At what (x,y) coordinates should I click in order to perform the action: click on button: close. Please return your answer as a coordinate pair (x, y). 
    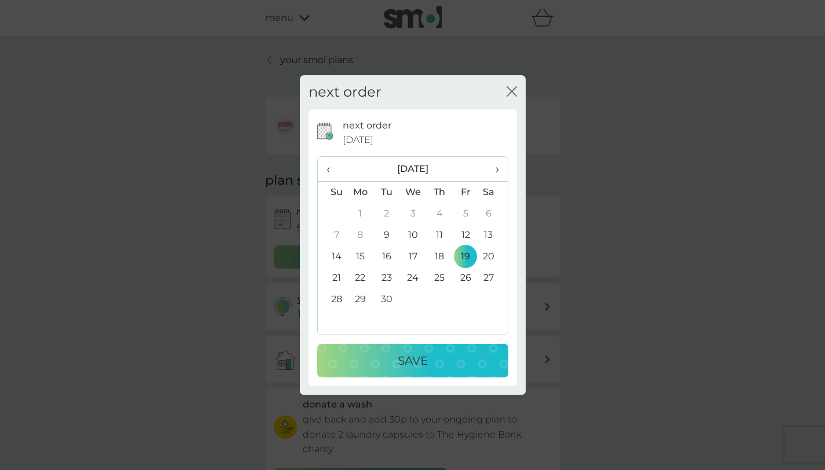
    Looking at the image, I should click on (512, 92).